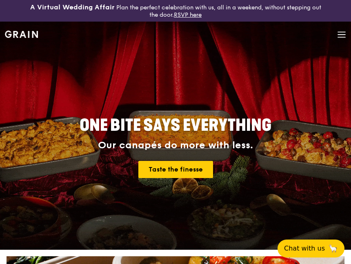 The height and width of the screenshot is (264, 351). Describe the element at coordinates (175, 170) in the screenshot. I see `a: Taste the finesse` at that location.